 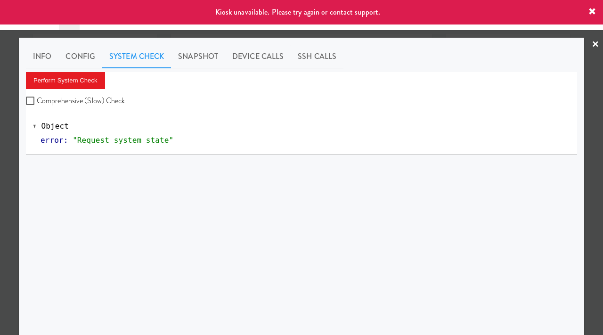 What do you see at coordinates (75, 101) in the screenshot?
I see `label: Comprehensive (Slow) Check` at bounding box center [75, 101].